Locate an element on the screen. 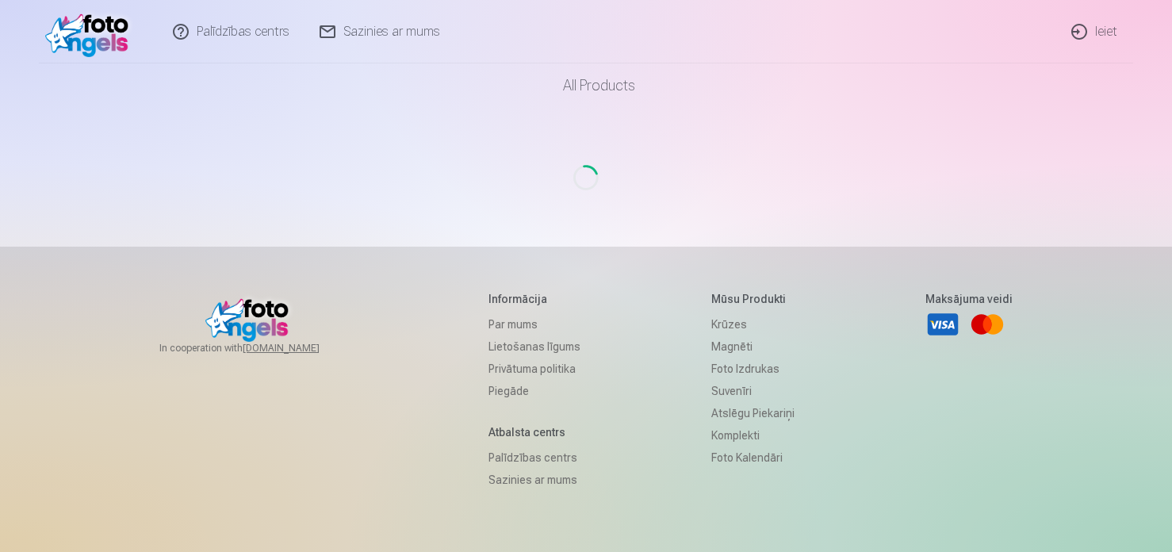 The height and width of the screenshot is (552, 1172). h5: Maksājuma veidi is located at coordinates (969, 299).